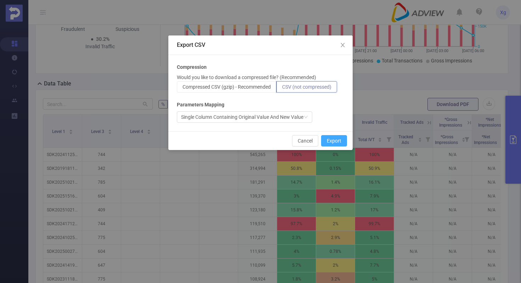 This screenshot has height=283, width=521. What do you see at coordinates (306, 87) in the screenshot?
I see `span: CSV (not compressed)` at bounding box center [306, 87].